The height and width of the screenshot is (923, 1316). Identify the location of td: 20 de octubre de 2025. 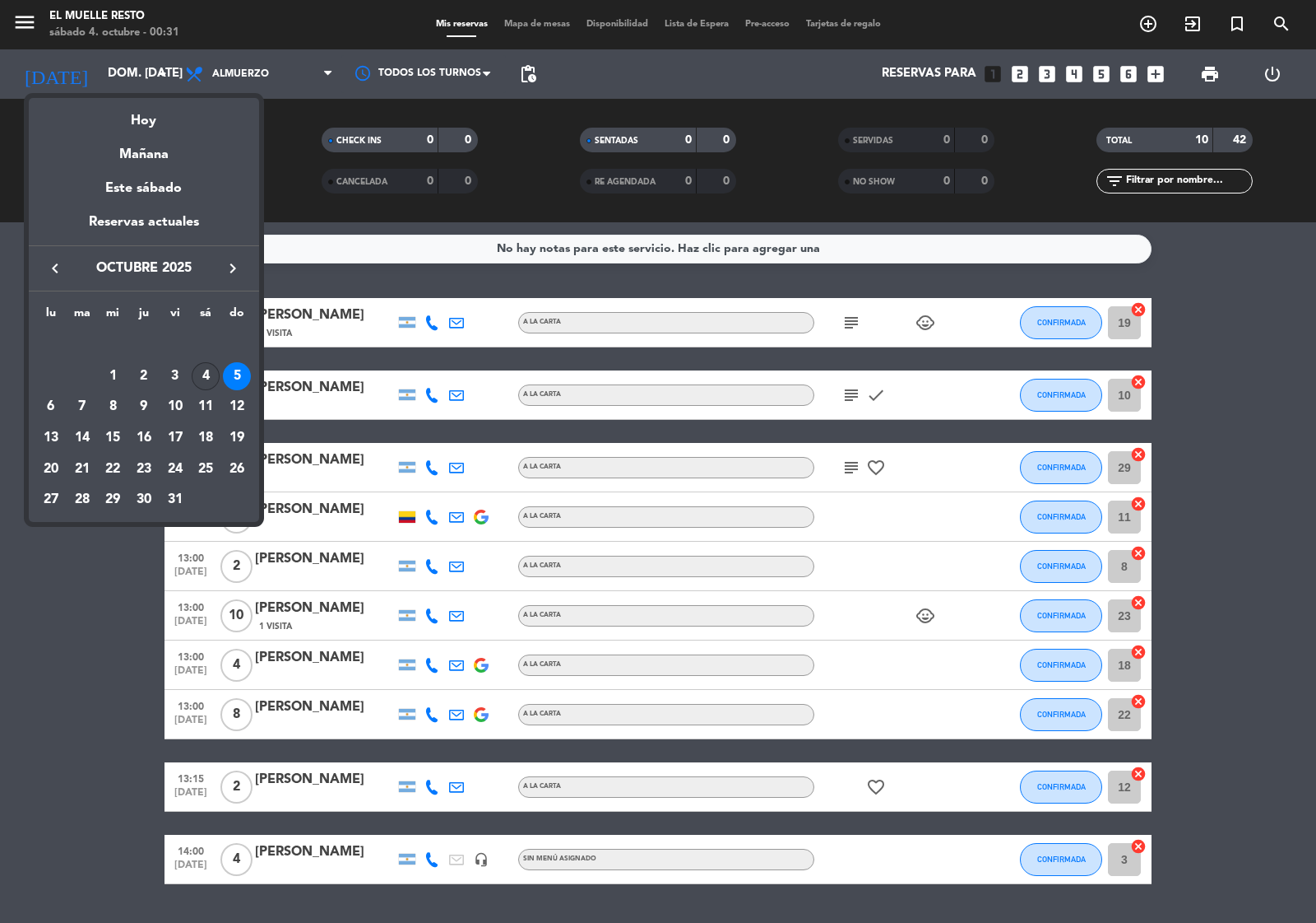
(51, 469).